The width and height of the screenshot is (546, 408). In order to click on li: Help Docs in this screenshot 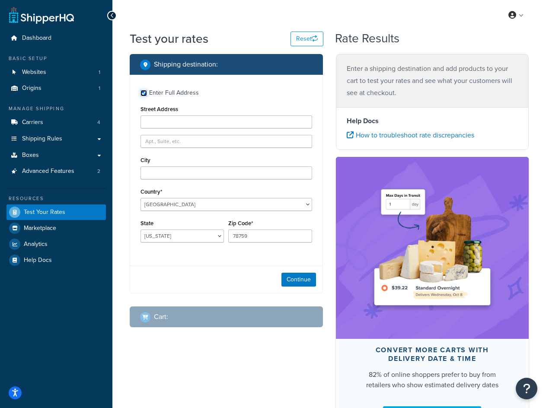, I will do `click(56, 260)`.